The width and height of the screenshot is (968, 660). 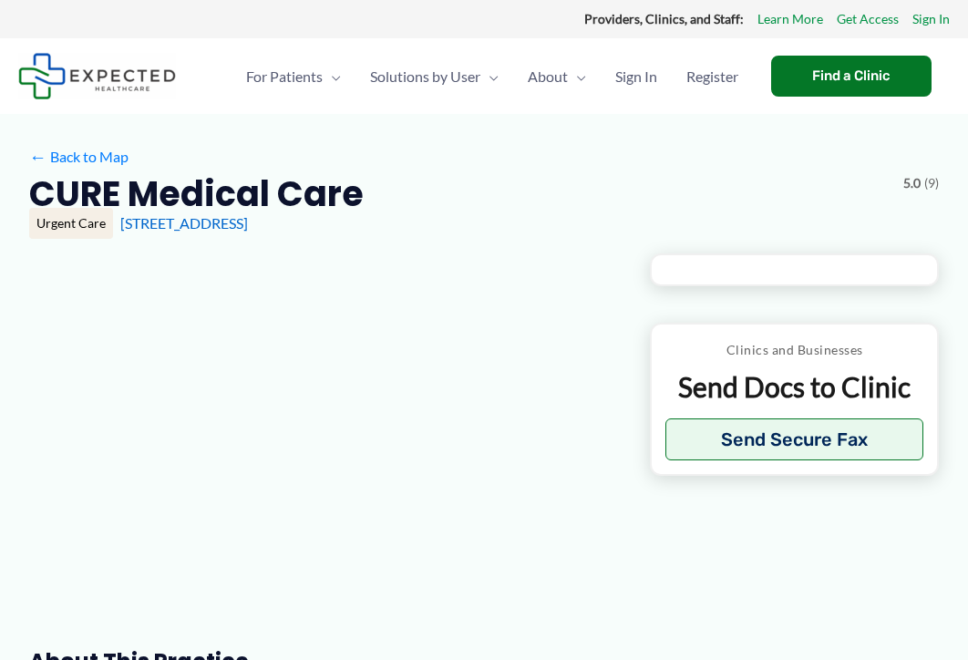 What do you see at coordinates (557, 77) in the screenshot?
I see `a: AboutMenu Toggle` at bounding box center [557, 77].